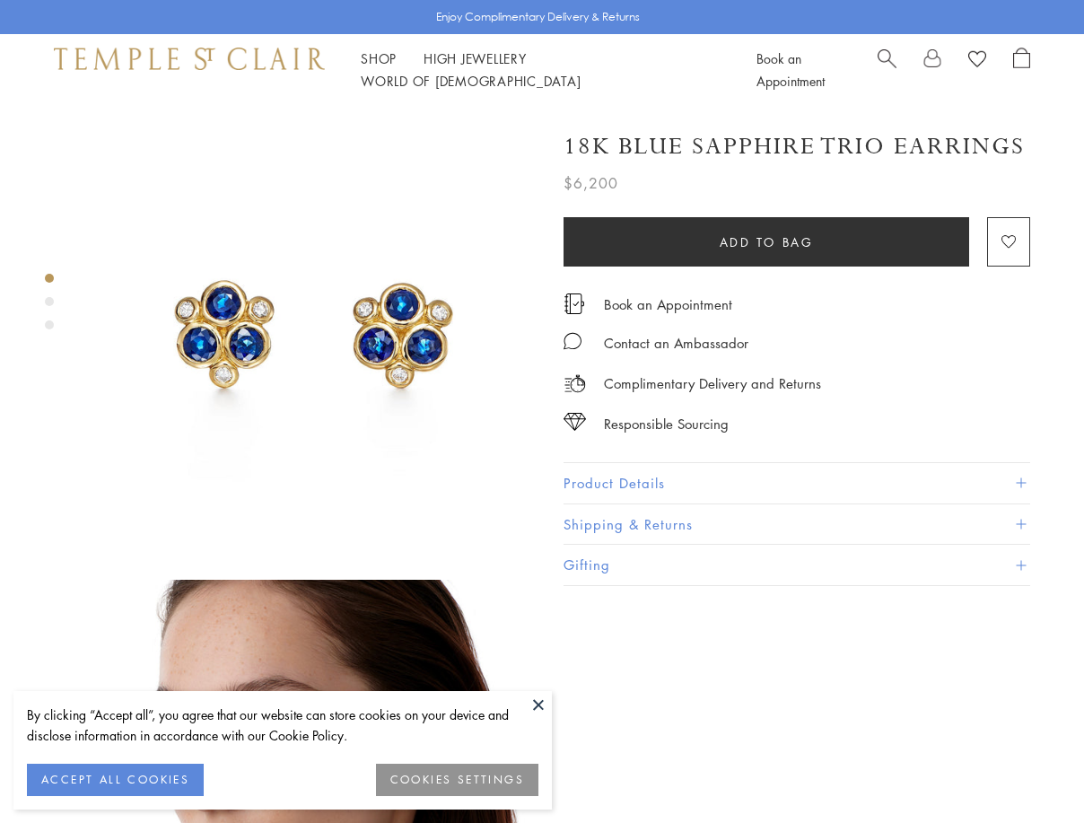 This screenshot has height=823, width=1084. What do you see at coordinates (379, 58) in the screenshot?
I see `a: ShopShop` at bounding box center [379, 58].